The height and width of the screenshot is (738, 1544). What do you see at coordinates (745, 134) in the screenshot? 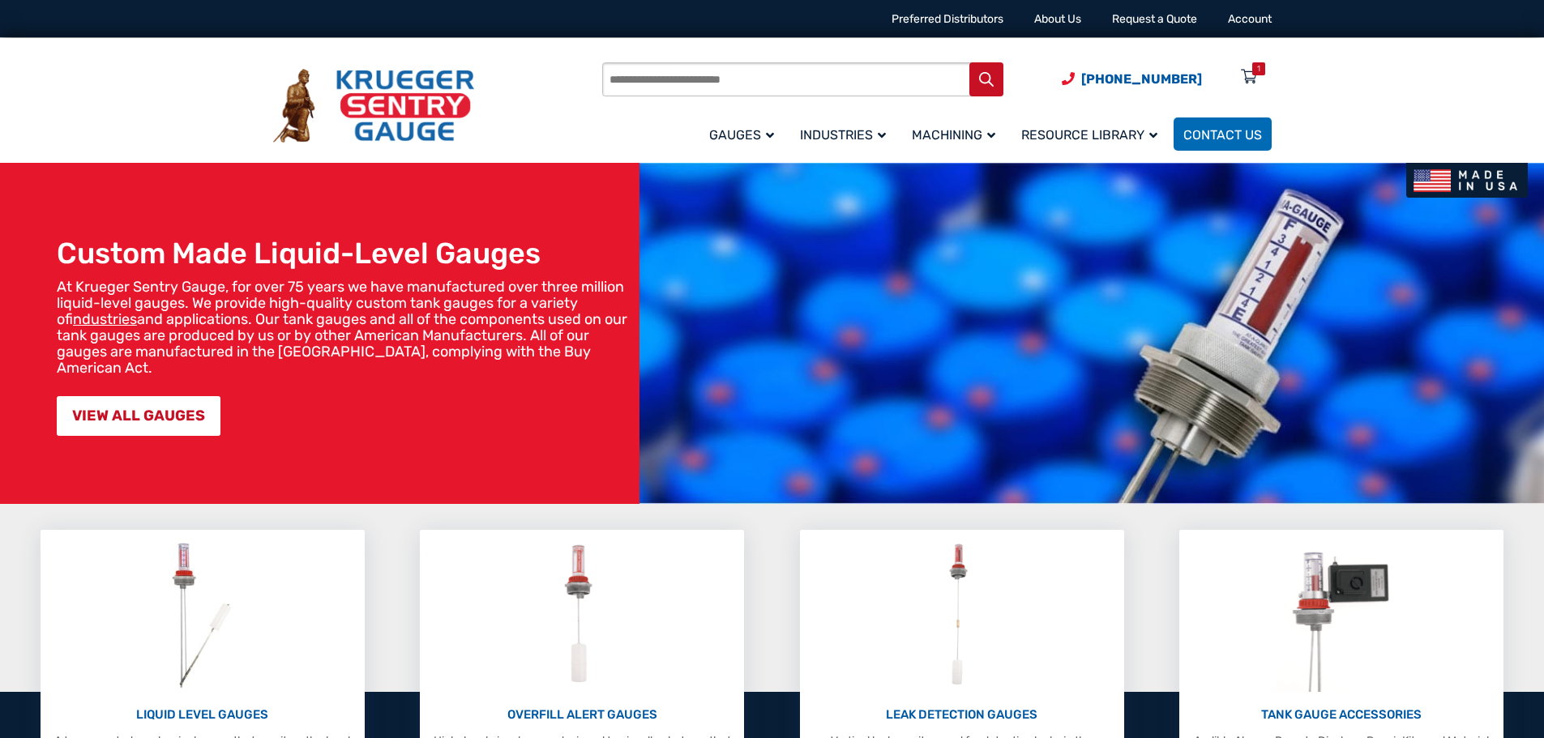
I see `a: Gauges` at bounding box center [745, 134].